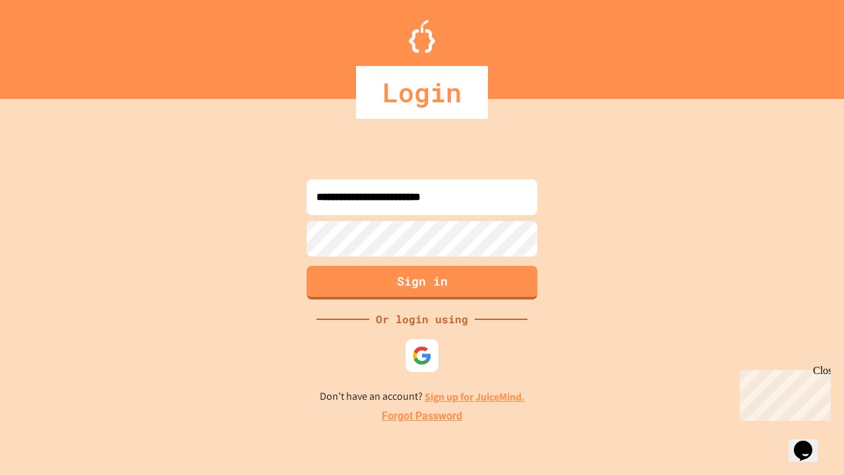 Image resolution: width=844 pixels, height=475 pixels. I want to click on div: Chat with us now!Close, so click(48, 44).